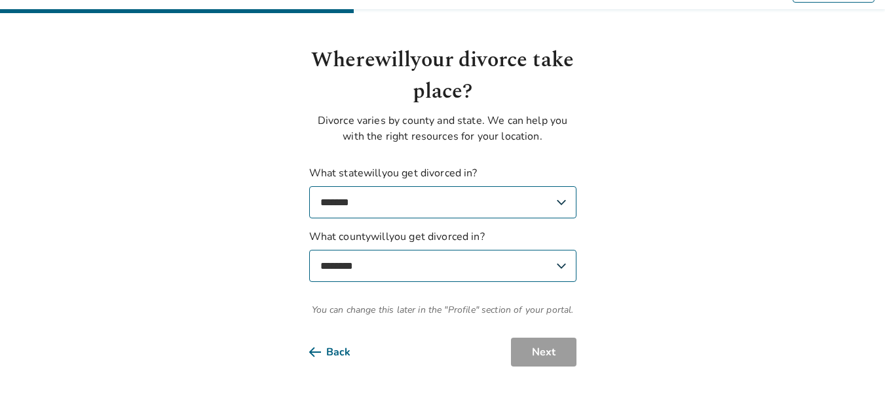 The height and width of the screenshot is (398, 885). What do you see at coordinates (443, 265) in the screenshot?
I see `select: What countywillyou get divorced in?` at bounding box center [443, 265].